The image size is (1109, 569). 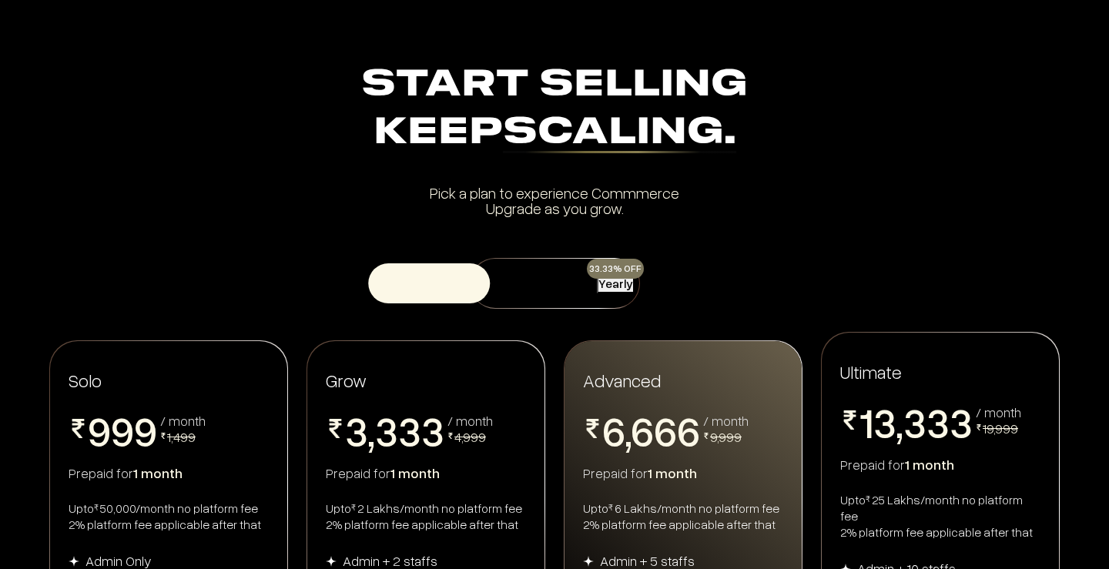 What do you see at coordinates (726, 437) in the screenshot?
I see `span: 9,999` at bounding box center [726, 437].